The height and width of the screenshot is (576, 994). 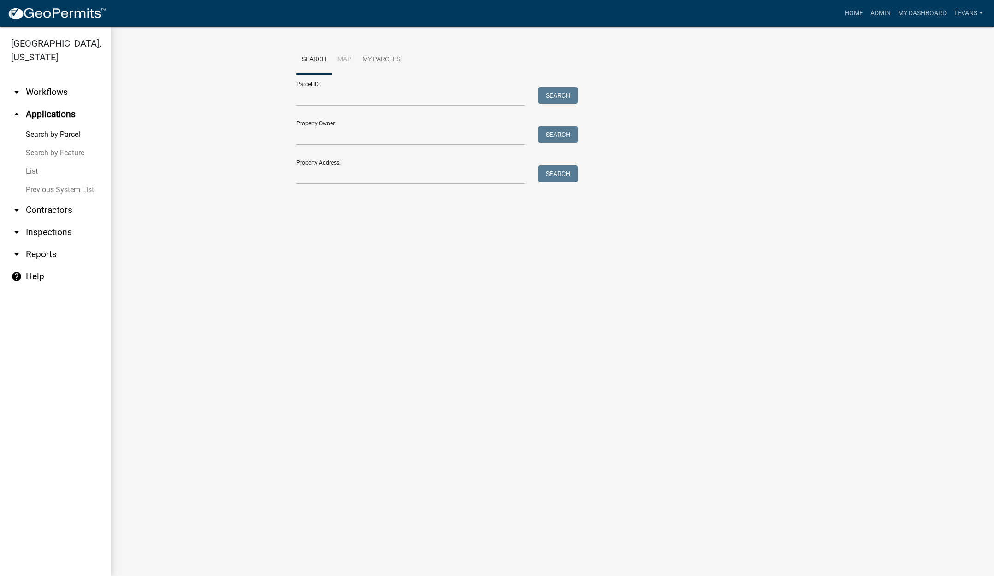 What do you see at coordinates (922, 13) in the screenshot?
I see `a: My Dashboard` at bounding box center [922, 13].